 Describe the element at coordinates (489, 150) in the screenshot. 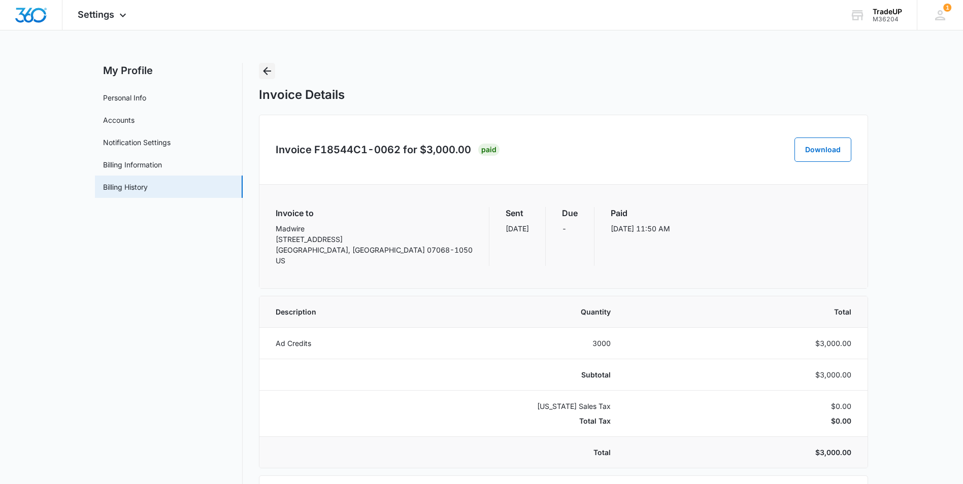

I see `div: PAID` at that location.